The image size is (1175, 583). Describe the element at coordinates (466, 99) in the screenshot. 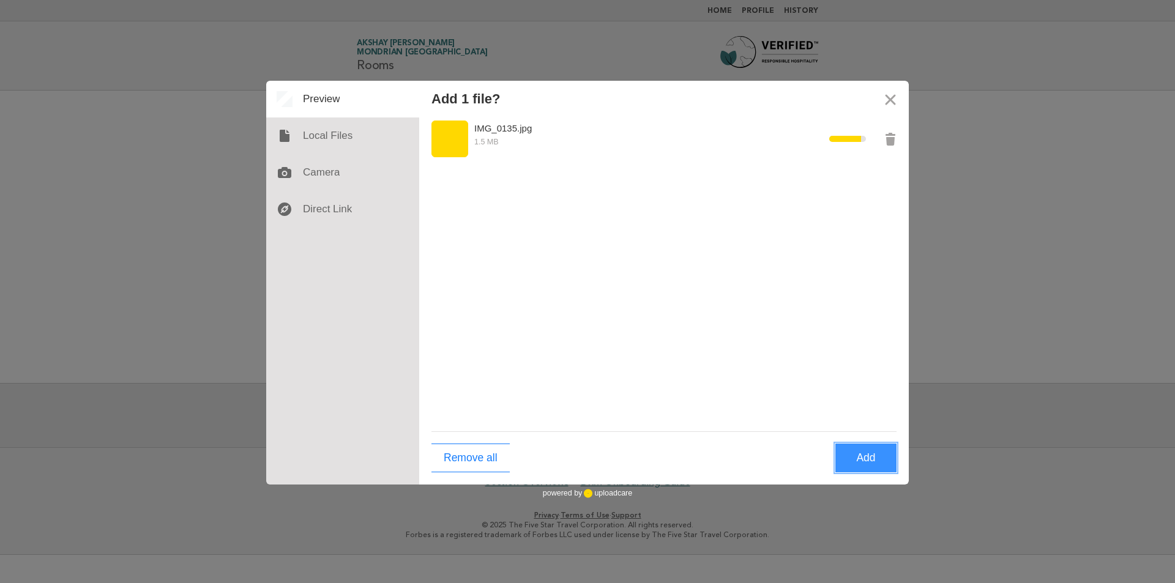

I see `div: Add 1 file?` at that location.